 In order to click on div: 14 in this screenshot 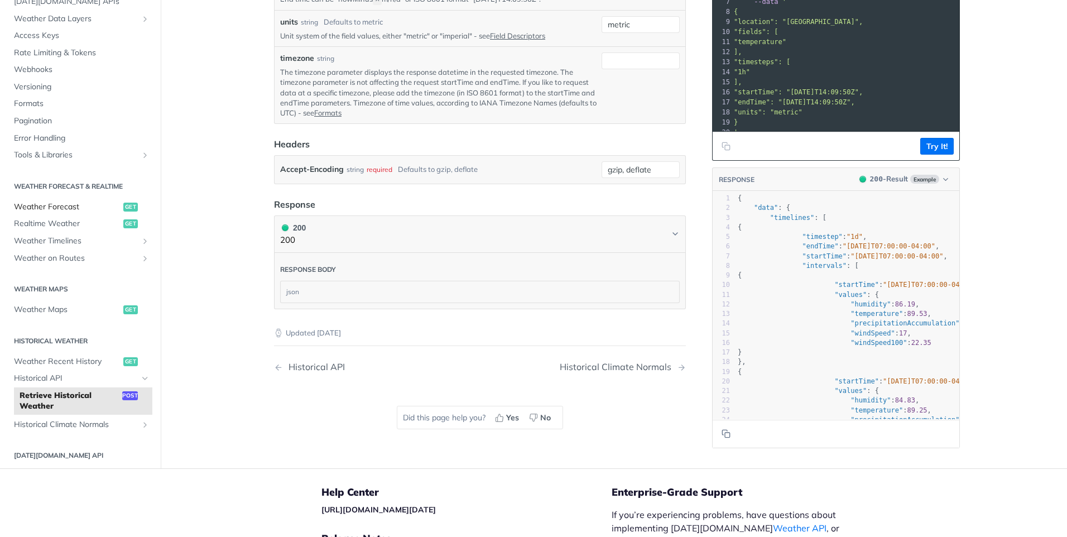, I will do `click(722, 72)`.